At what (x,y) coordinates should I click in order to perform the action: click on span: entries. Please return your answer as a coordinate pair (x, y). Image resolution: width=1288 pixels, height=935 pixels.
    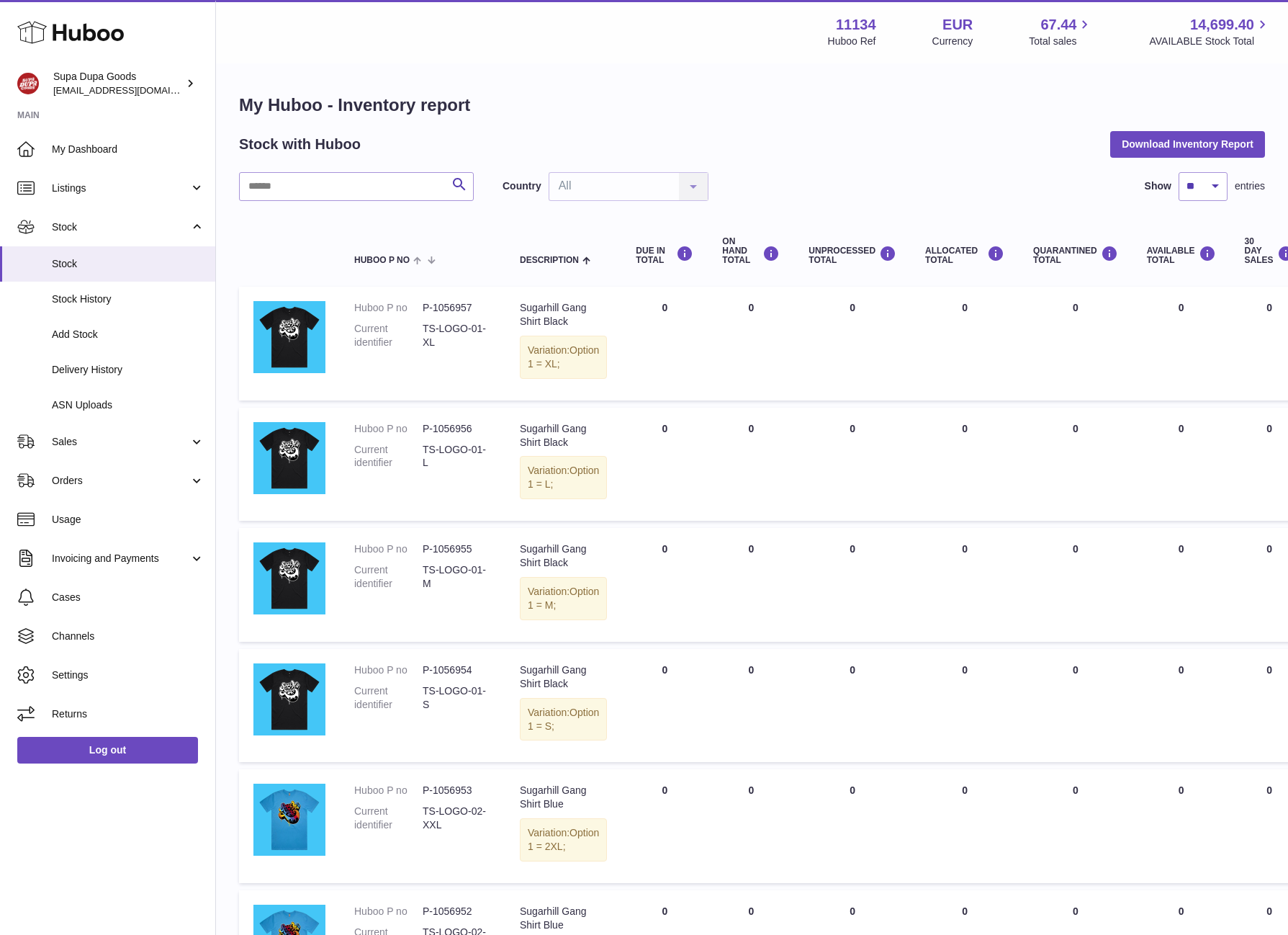
    Looking at the image, I should click on (1250, 186).